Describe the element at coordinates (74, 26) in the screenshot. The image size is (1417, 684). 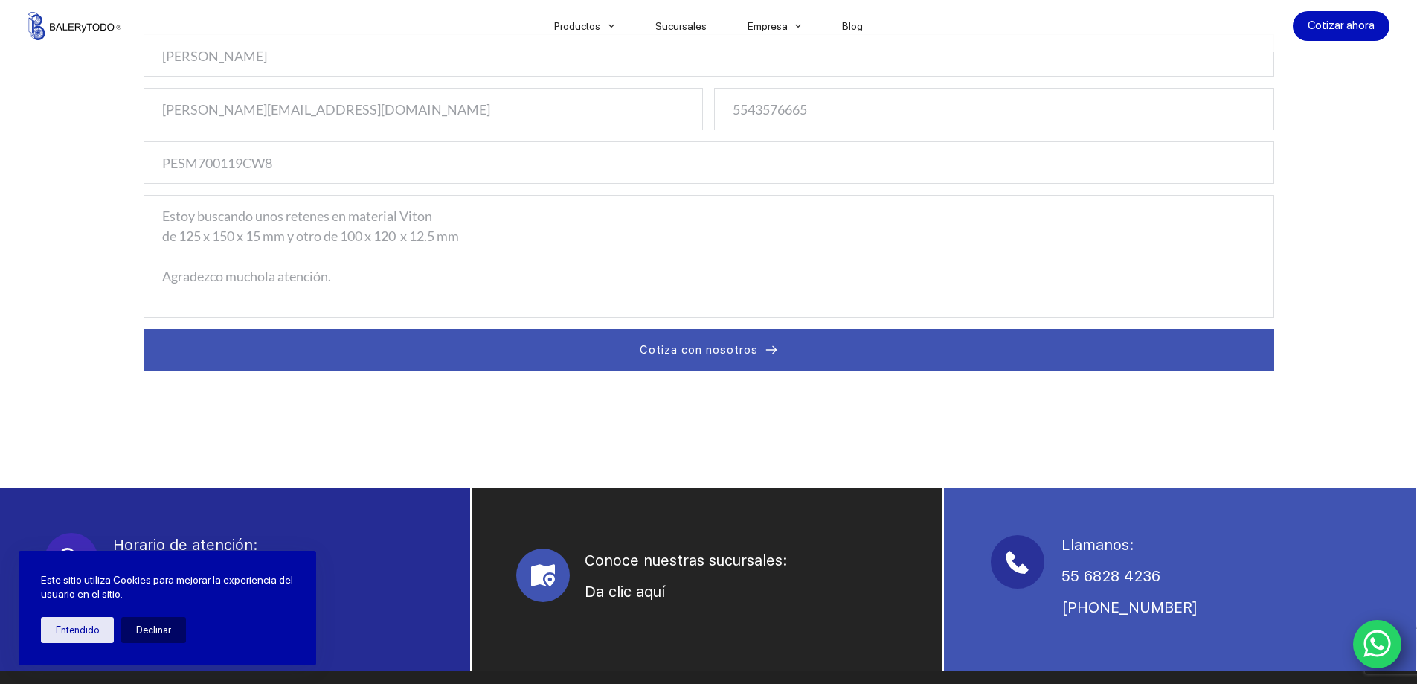
I see `img: Balerytodo` at that location.